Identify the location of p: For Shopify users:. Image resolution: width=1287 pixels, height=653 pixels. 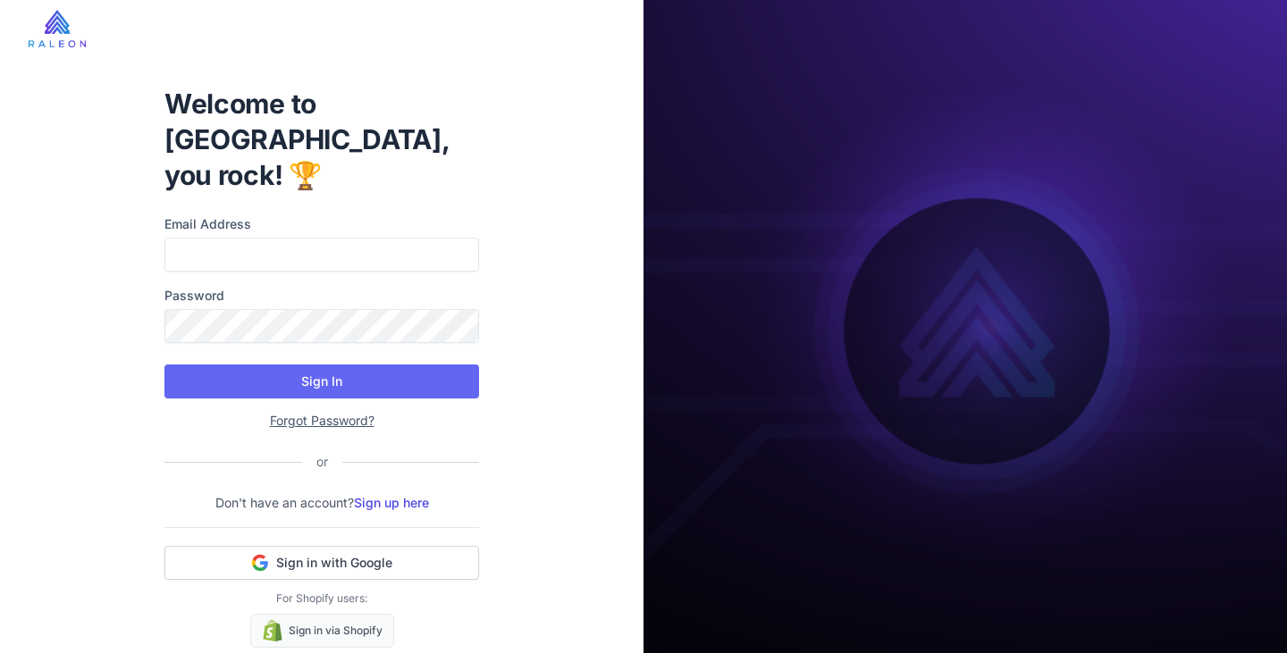
(322, 599).